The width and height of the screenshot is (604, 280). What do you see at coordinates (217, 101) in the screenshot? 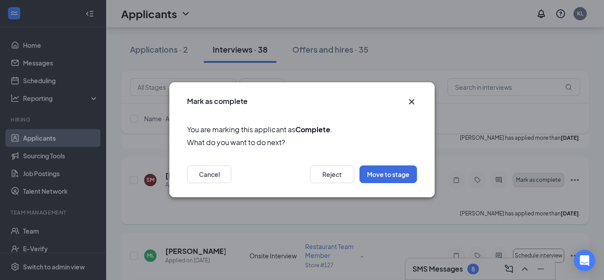
I see `h3: Mark as complete` at bounding box center [217, 101].